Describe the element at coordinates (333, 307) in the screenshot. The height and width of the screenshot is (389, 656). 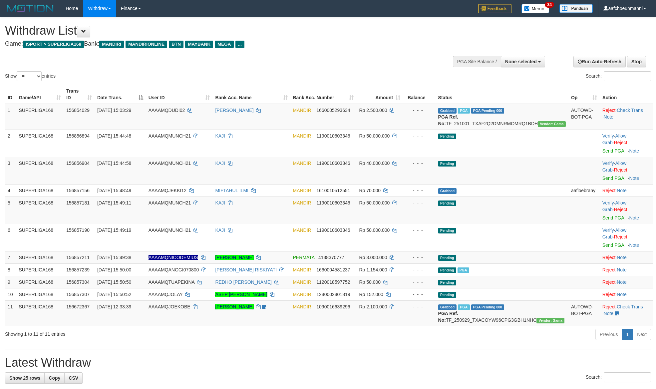
I see `span: Copy 1090016639296 to clipboard` at that location.